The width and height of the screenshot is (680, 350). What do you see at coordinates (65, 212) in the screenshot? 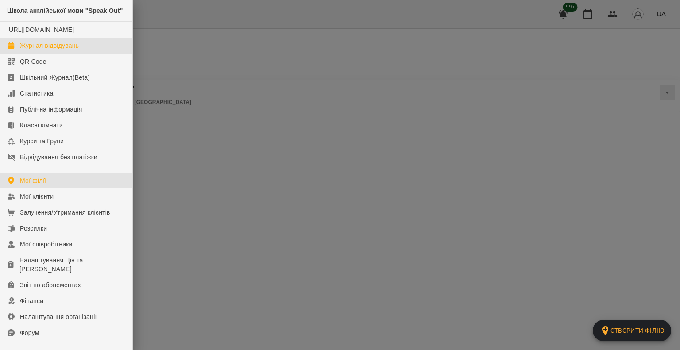
I see `div: Залучення/Утримання клієнтів` at bounding box center [65, 212].